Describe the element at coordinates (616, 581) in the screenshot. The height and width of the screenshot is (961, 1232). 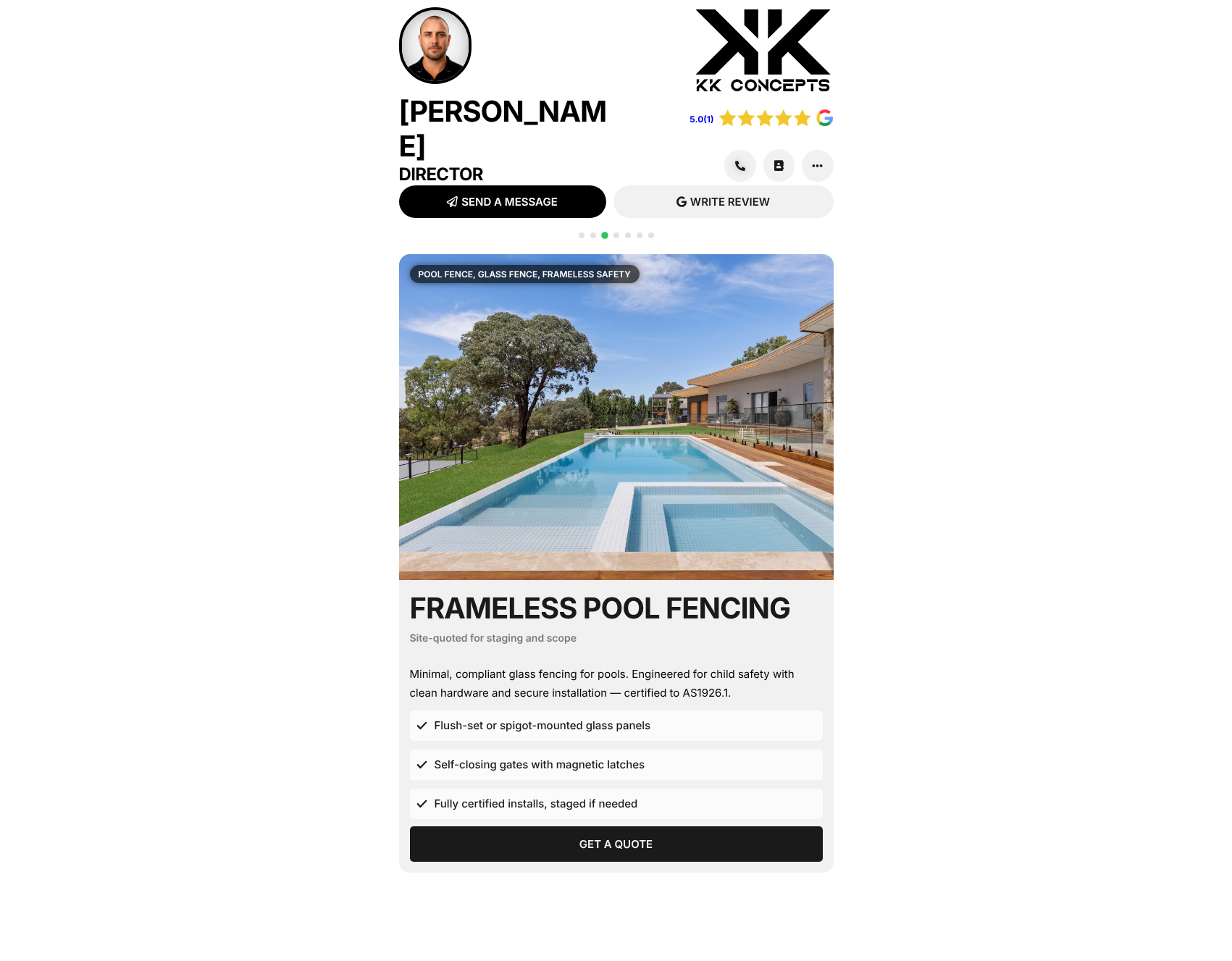
I see `div: 3 / 7` at that location.